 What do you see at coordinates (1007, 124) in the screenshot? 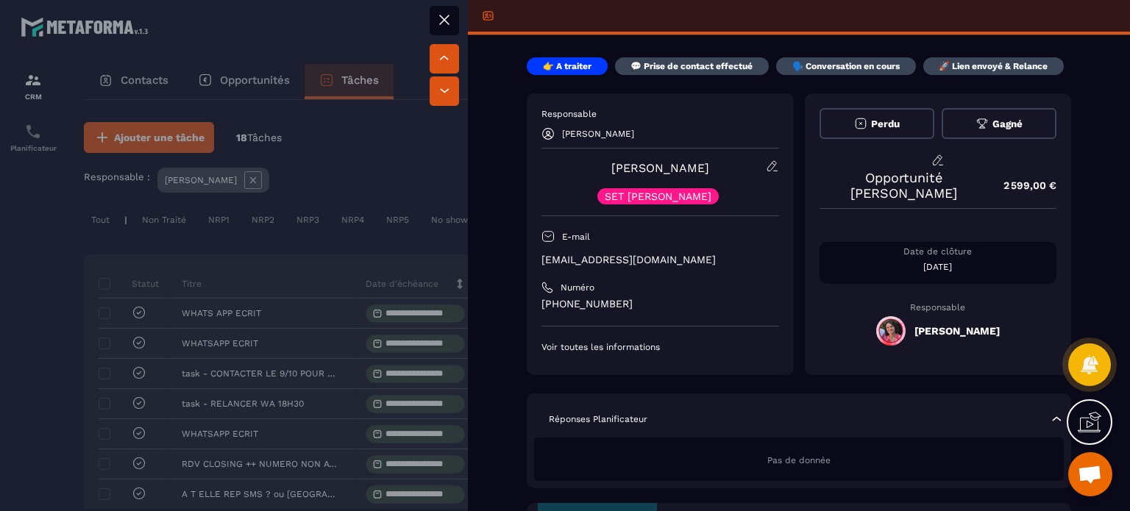
I see `span: Gagné` at bounding box center [1007, 124].